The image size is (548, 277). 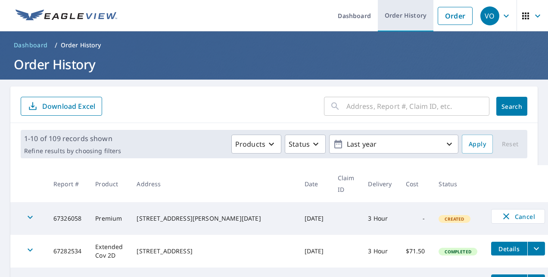 What do you see at coordinates (67, 184) in the screenshot?
I see `th: Report #` at bounding box center [67, 184].